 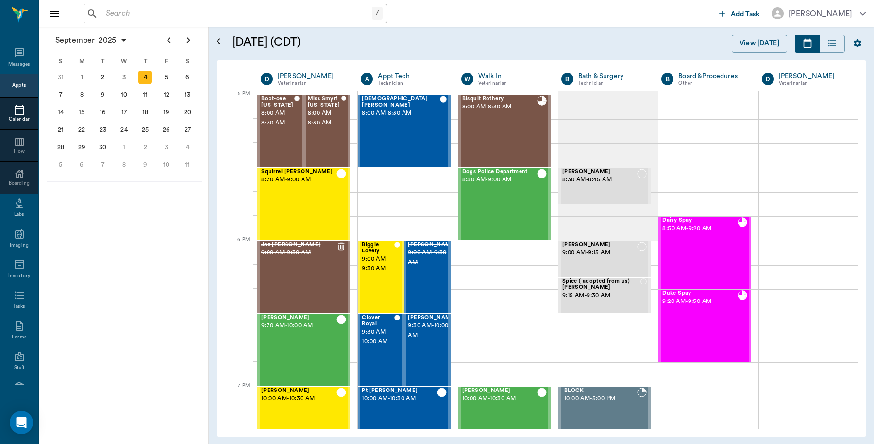 What do you see at coordinates (103, 95) in the screenshot?
I see `div: Tuesday, September 9, 2025` at bounding box center [103, 95].